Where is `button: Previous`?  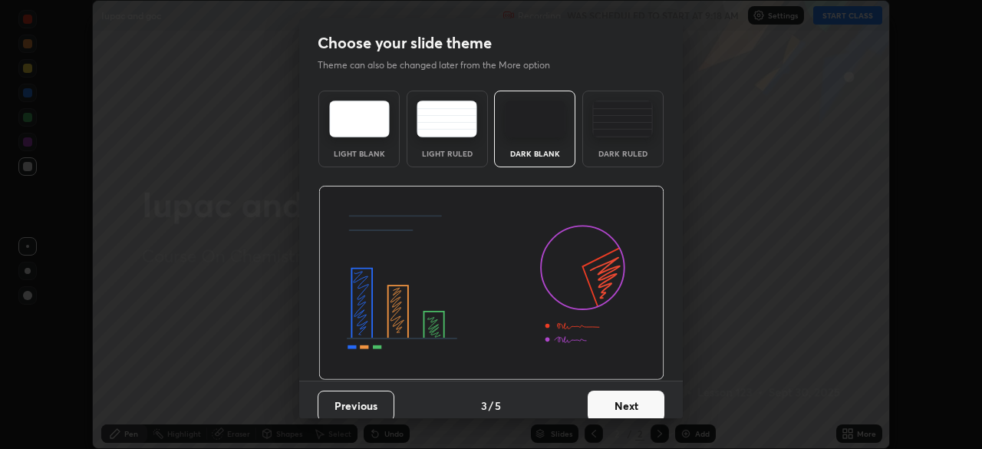 button: Previous is located at coordinates (356, 406).